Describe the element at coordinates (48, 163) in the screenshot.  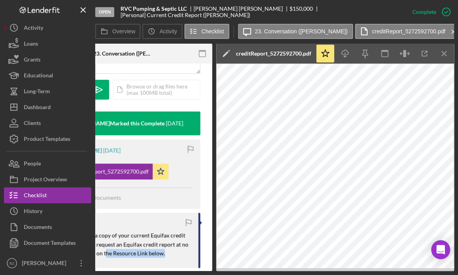
I see `button: People` at that location.